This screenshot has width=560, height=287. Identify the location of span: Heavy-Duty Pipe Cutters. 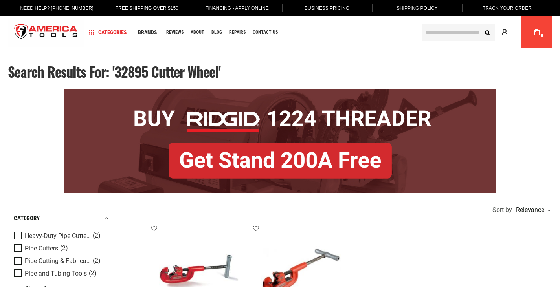
(58, 236).